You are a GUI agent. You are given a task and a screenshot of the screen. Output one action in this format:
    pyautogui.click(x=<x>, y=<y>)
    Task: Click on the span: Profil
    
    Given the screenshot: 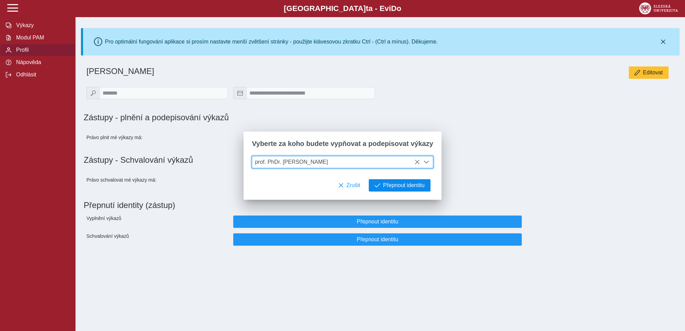 What is the action you would take?
    pyautogui.click(x=42, y=50)
    